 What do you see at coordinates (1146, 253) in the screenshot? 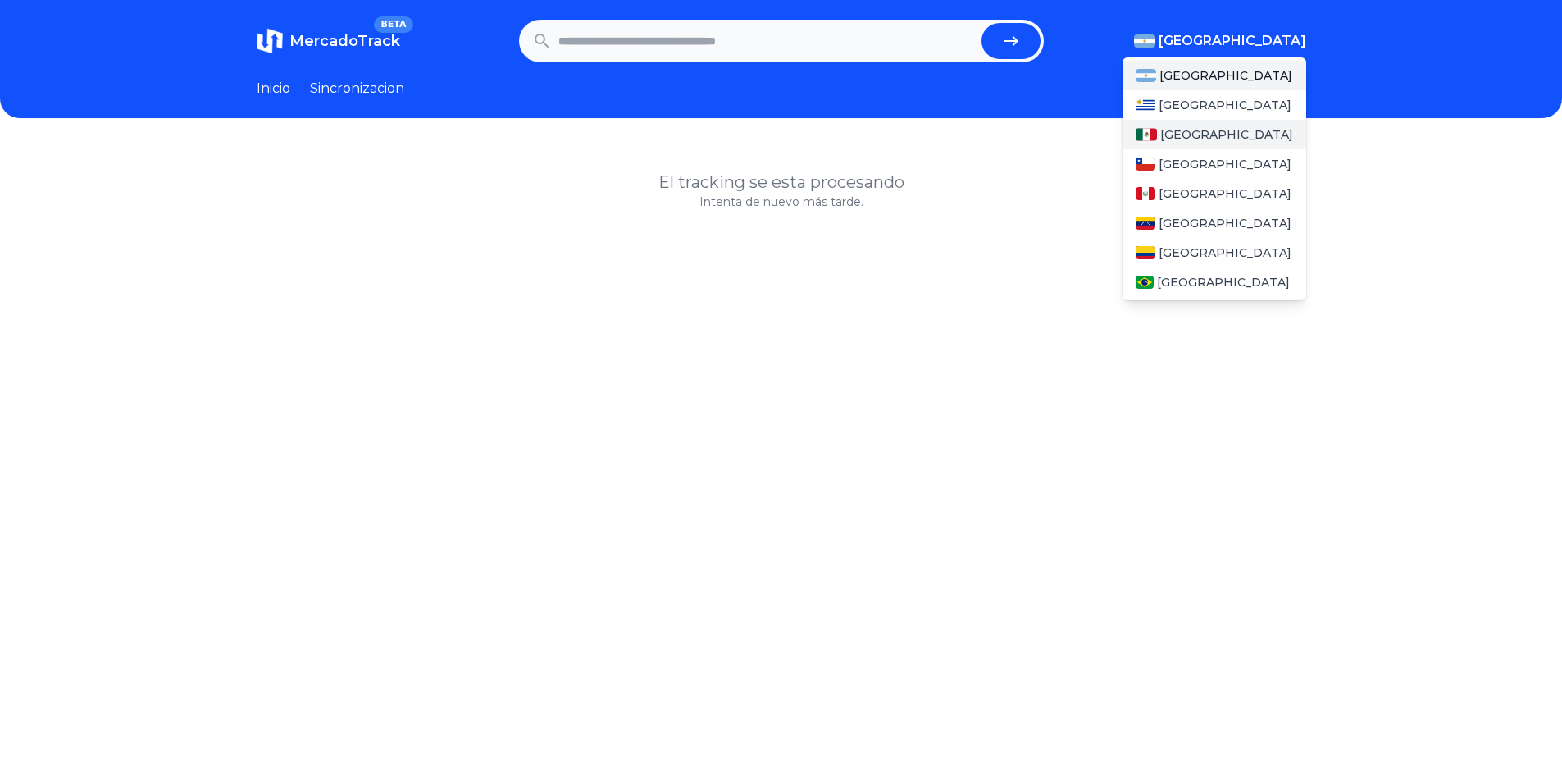
I see `img: Colombia` at bounding box center [1146, 253].